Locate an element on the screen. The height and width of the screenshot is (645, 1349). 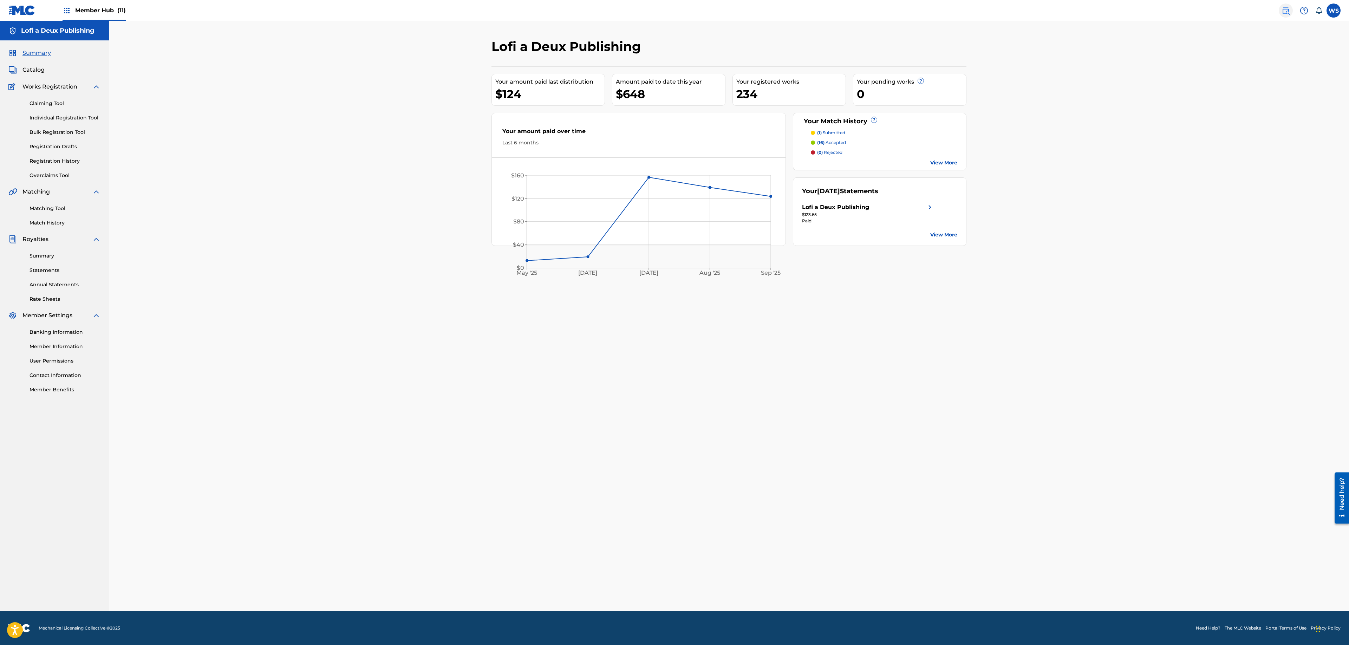
a: Banking Information is located at coordinates (65, 332).